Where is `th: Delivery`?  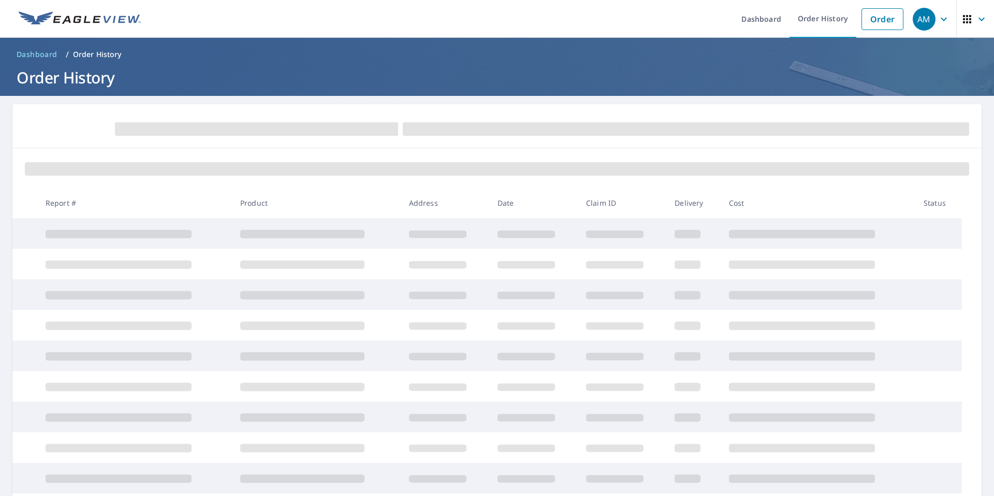
th: Delivery is located at coordinates (693, 202).